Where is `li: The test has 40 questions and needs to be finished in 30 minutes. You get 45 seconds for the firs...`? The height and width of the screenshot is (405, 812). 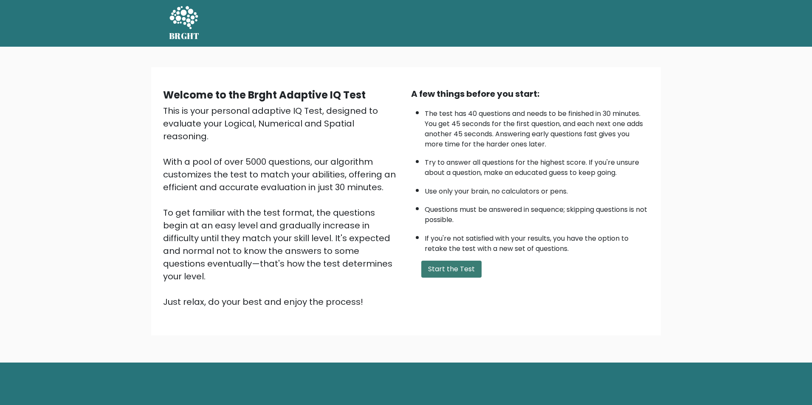 li: The test has 40 questions and needs to be finished in 30 minutes. You get 45 seconds for the firs... is located at coordinates (537, 127).